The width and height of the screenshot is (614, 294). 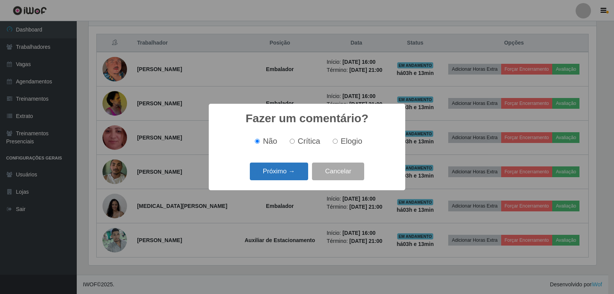 I want to click on span: Crítica, so click(x=309, y=141).